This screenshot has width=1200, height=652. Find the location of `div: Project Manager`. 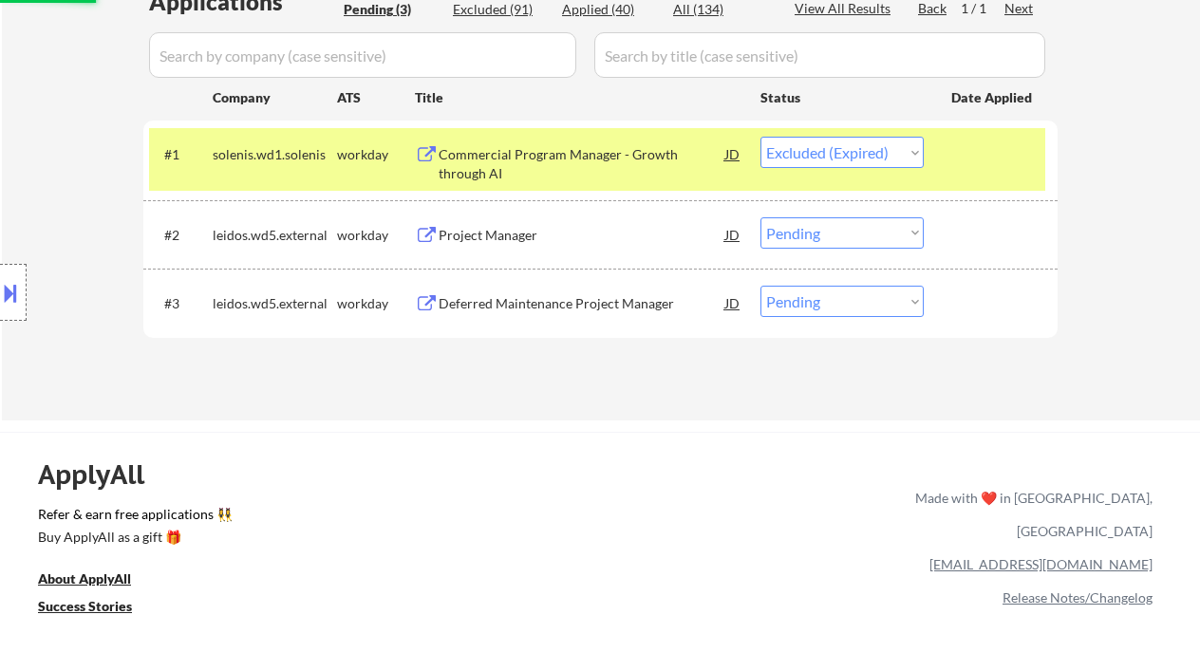

div: Project Manager is located at coordinates (582, 236).